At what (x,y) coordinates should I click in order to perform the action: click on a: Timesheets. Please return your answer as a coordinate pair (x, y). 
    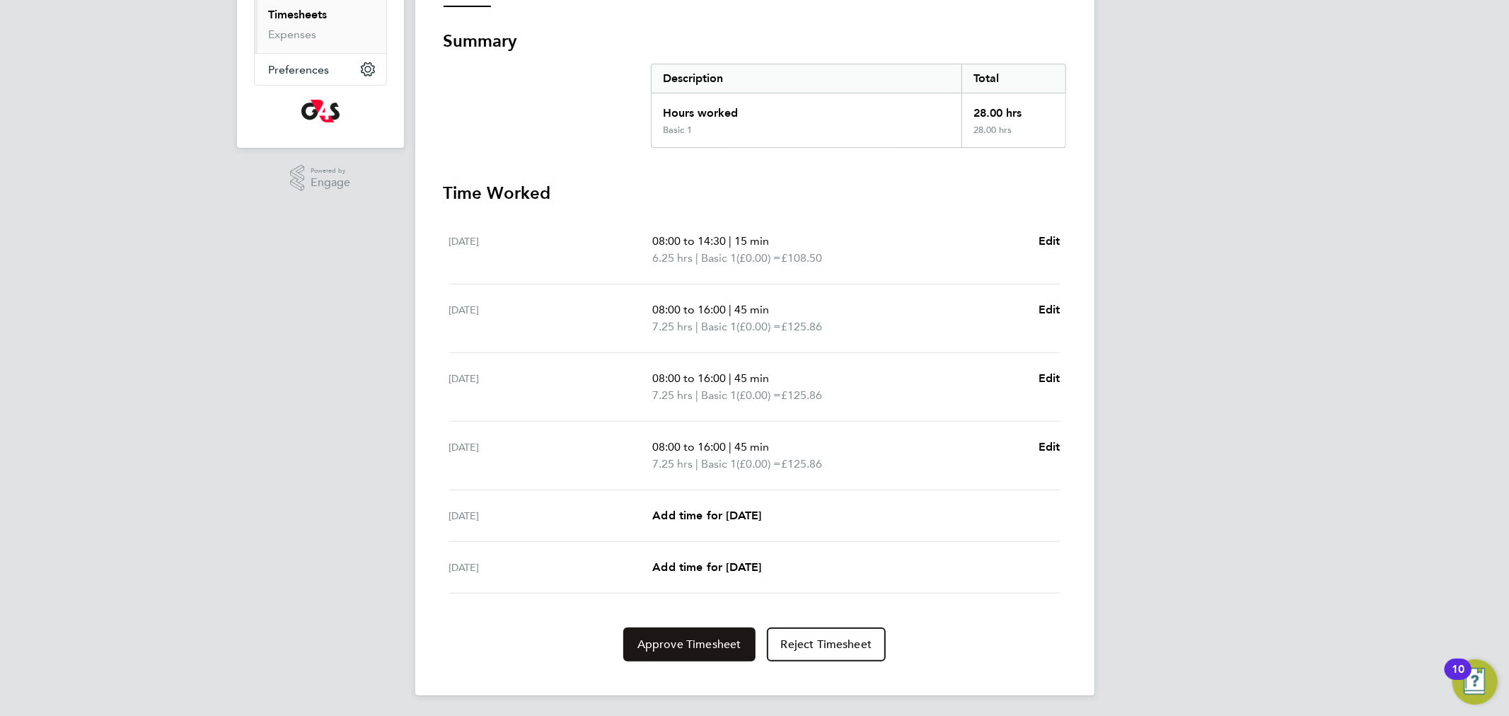
    Looking at the image, I should click on (298, 14).